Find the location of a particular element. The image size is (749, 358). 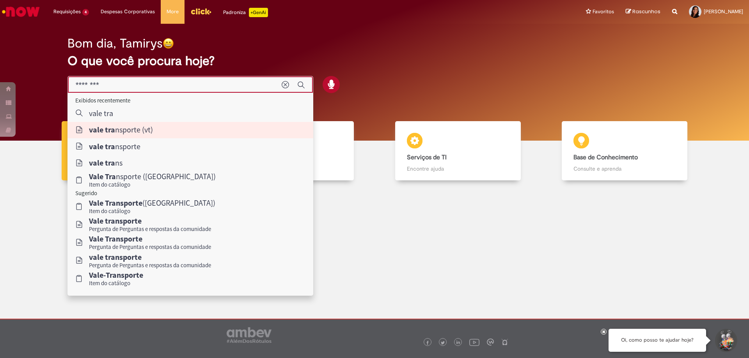

div: Padroniza is located at coordinates (245, 12).